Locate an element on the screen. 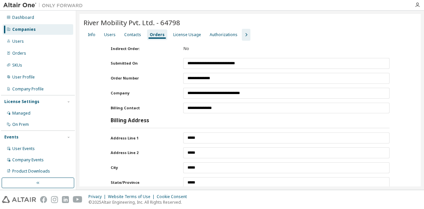  span: River Mobility Pvt. Ltd. - 64798 is located at coordinates (132, 23).